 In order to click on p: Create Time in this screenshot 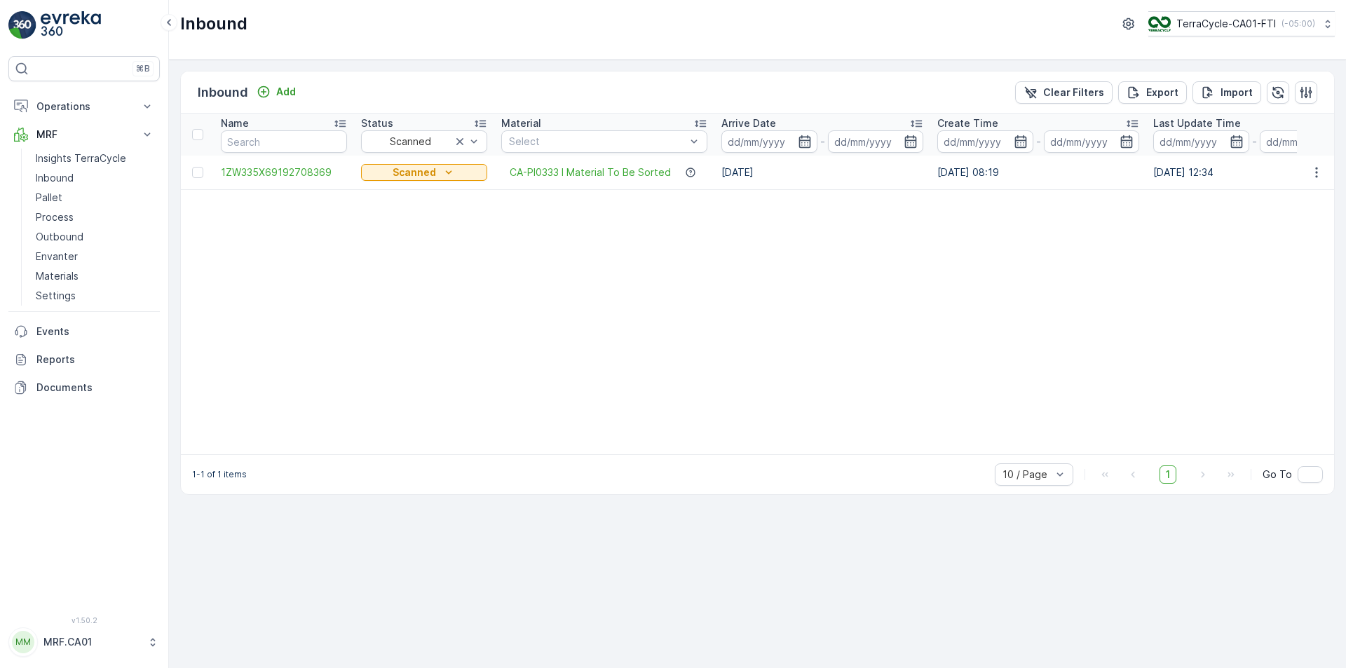, I will do `click(968, 123)`.